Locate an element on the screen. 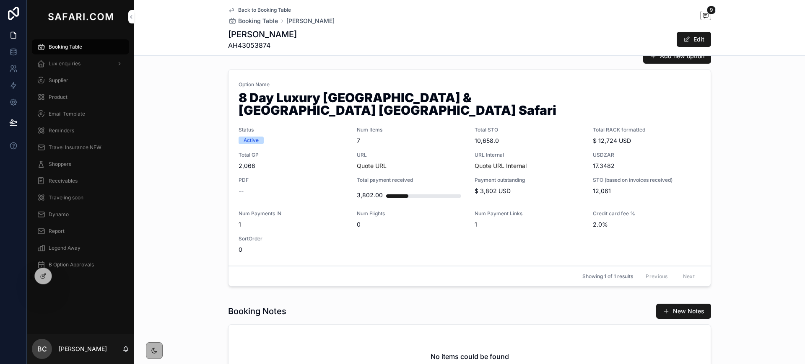 This screenshot has height=364, width=805. a: Add new option is located at coordinates (677, 56).